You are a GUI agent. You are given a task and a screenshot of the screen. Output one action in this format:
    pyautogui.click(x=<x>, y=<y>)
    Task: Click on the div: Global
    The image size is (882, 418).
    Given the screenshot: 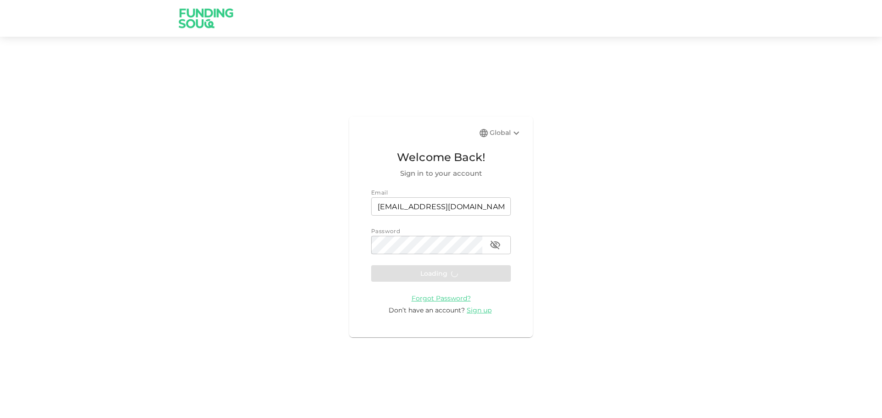 What is the action you would take?
    pyautogui.click(x=506, y=133)
    